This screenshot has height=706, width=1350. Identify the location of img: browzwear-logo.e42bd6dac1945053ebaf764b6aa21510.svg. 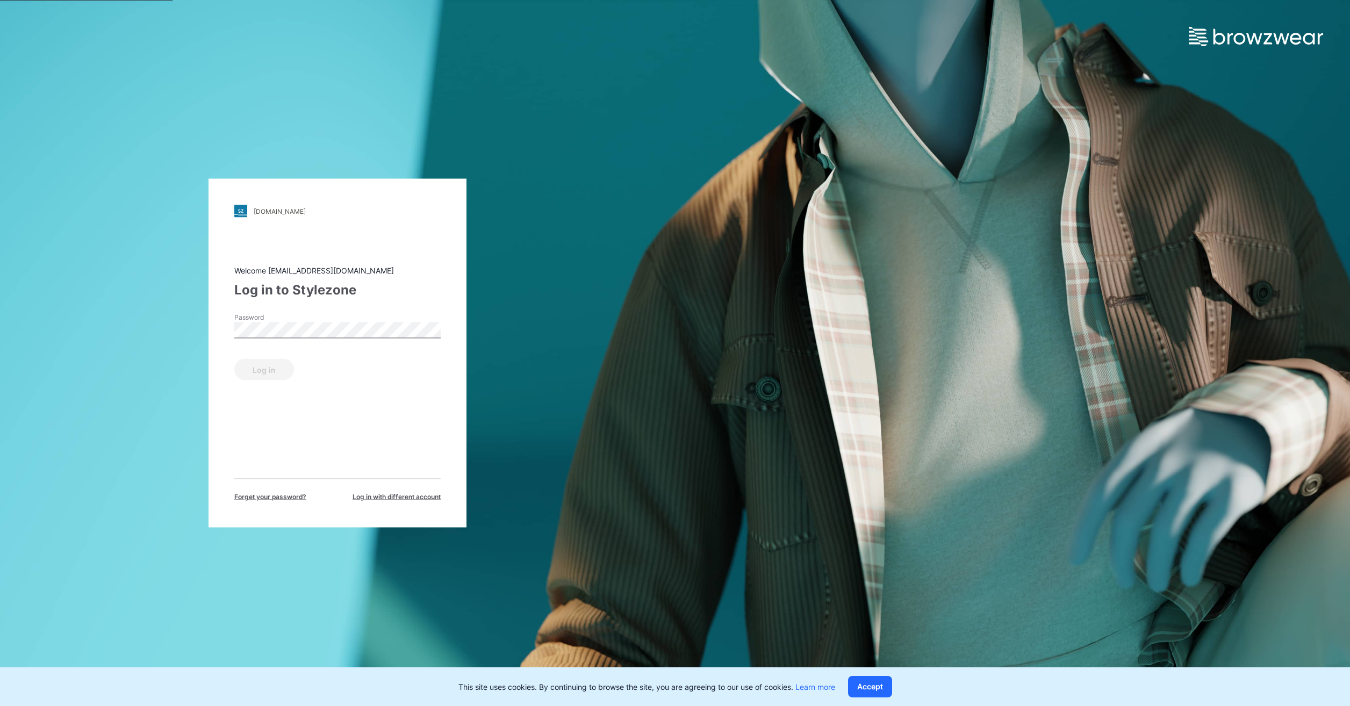
(1256, 37).